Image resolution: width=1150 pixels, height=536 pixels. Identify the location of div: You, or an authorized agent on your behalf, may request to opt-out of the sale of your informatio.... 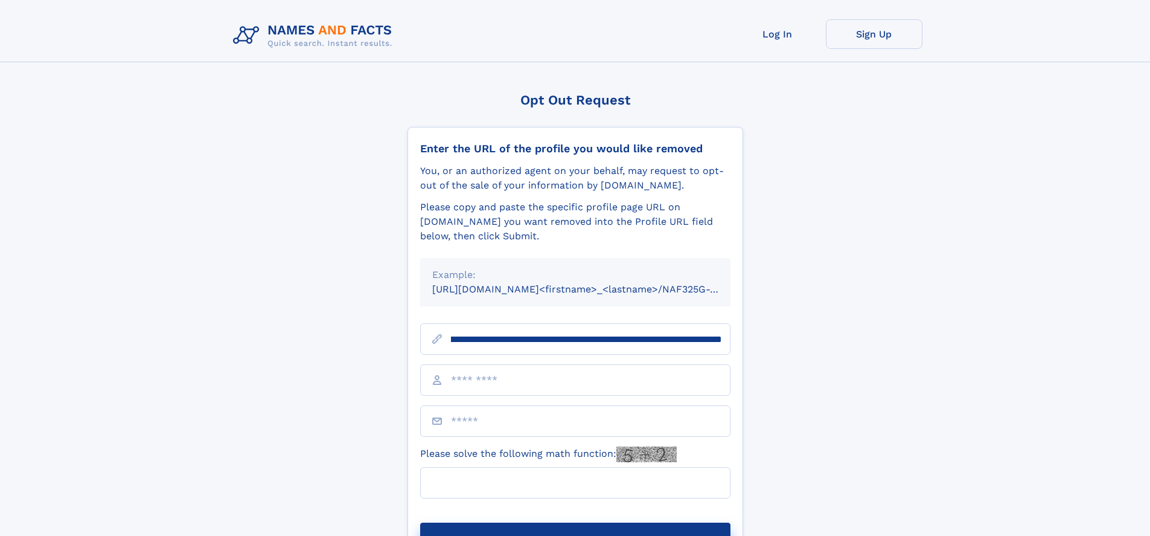
(575, 178).